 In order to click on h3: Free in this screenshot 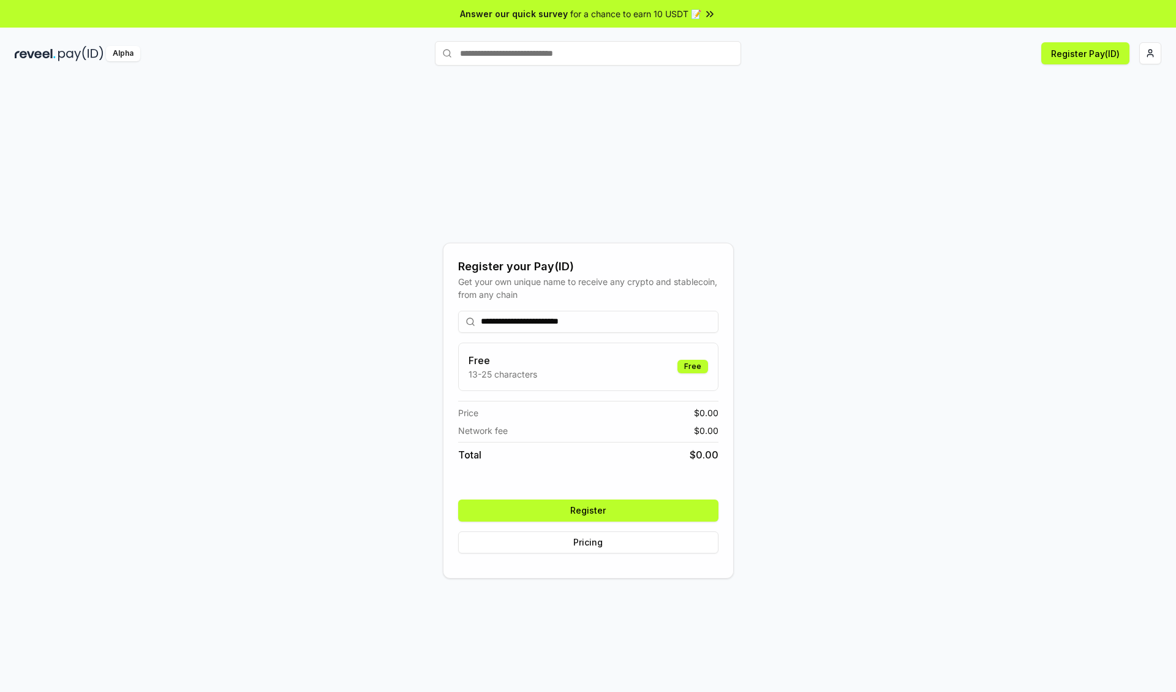, I will do `click(503, 360)`.